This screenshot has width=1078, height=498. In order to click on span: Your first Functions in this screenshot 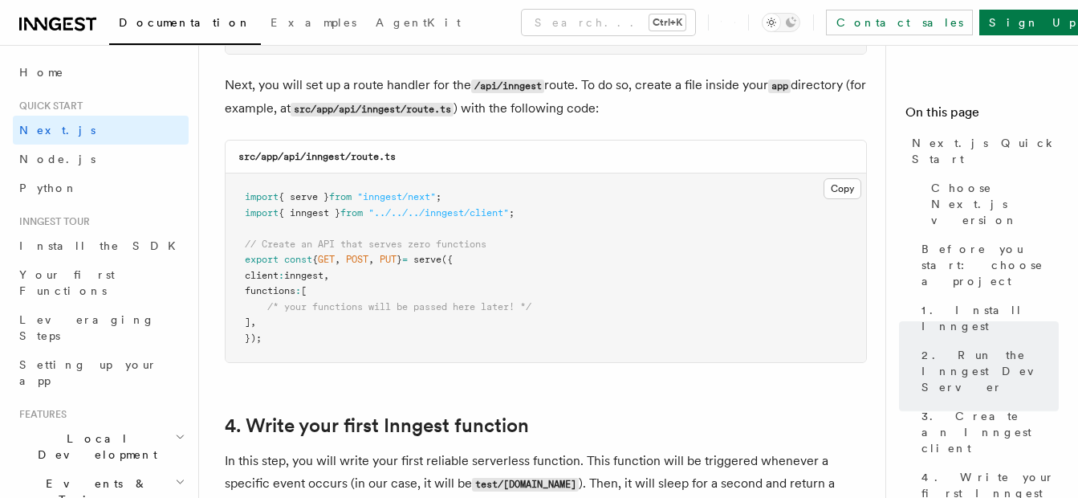, I will do `click(67, 282)`.